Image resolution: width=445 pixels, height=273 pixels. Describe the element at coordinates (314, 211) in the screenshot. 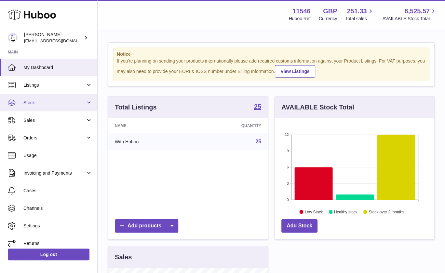

I see `text: Low Stock` at that location.